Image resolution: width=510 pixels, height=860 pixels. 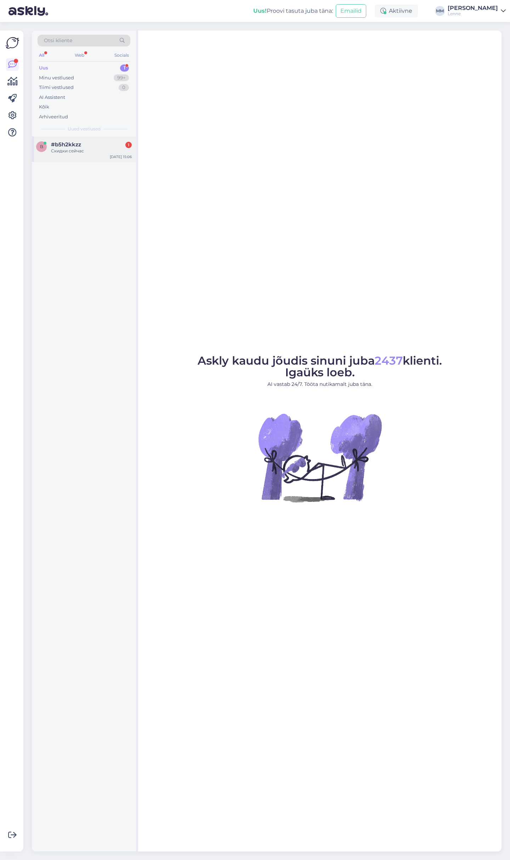 I want to click on div: Socials, so click(x=122, y=55).